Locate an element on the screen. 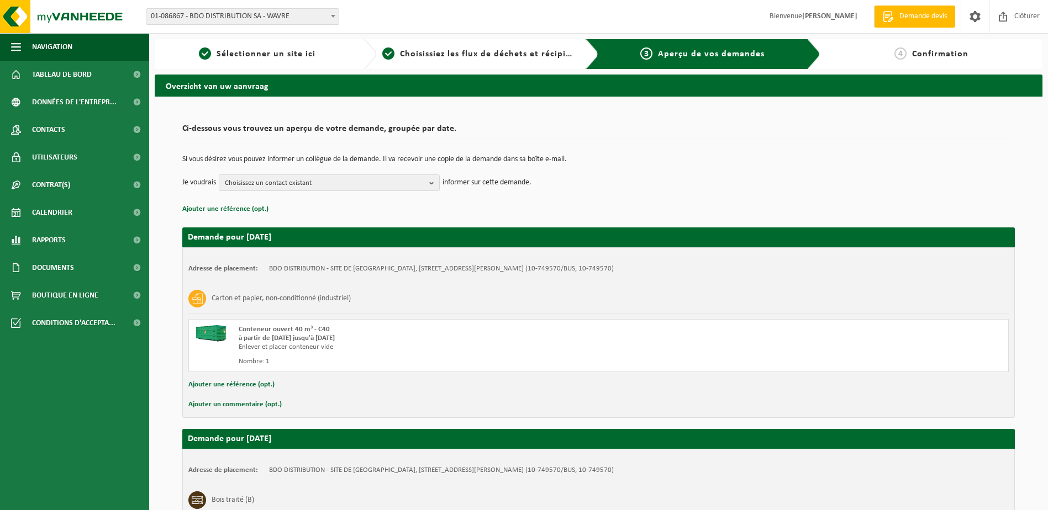 The image size is (1048, 510). a: Demande devis is located at coordinates (914, 17).